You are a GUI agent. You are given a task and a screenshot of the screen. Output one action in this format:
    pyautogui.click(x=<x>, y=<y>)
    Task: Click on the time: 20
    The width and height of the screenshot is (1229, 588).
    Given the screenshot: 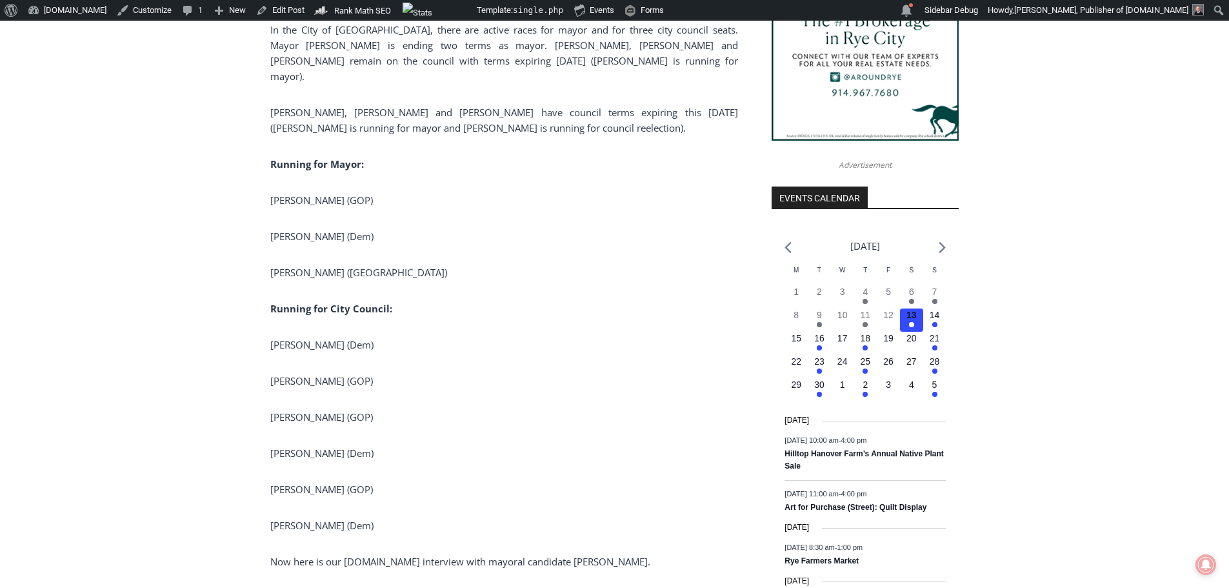 What is the action you would take?
    pyautogui.click(x=912, y=338)
    